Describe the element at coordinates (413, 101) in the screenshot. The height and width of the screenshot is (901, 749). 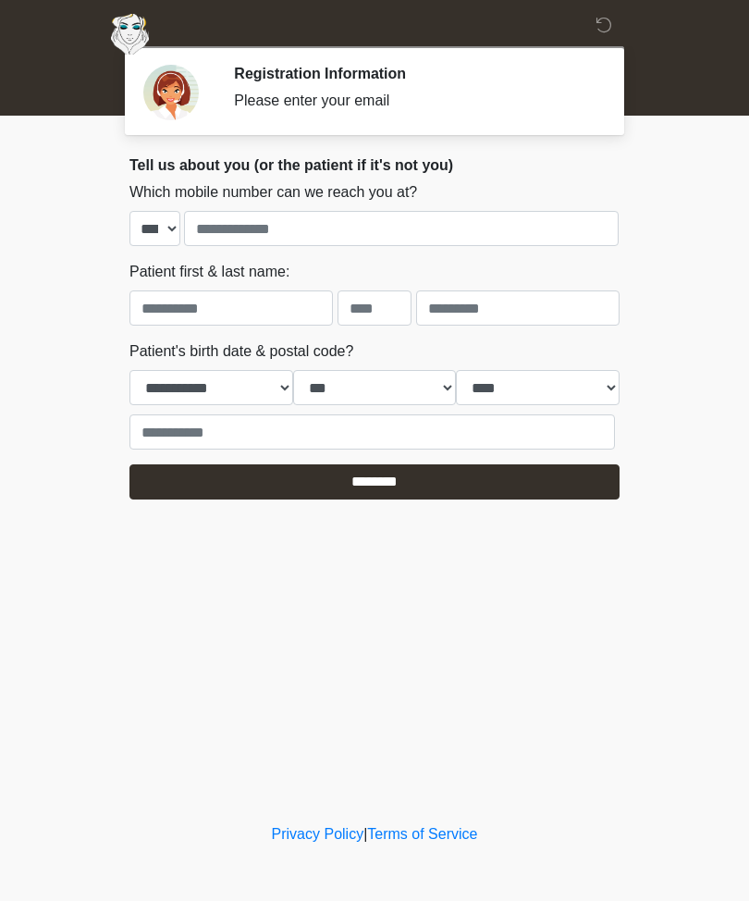
I see `div: Please enter your email` at that location.